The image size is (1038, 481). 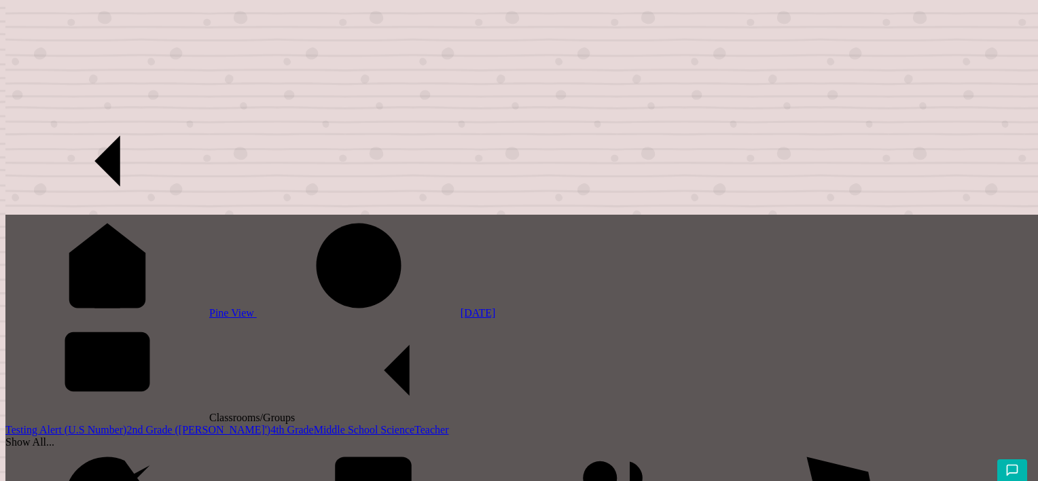 I want to click on a: 4th Grade, so click(x=292, y=429).